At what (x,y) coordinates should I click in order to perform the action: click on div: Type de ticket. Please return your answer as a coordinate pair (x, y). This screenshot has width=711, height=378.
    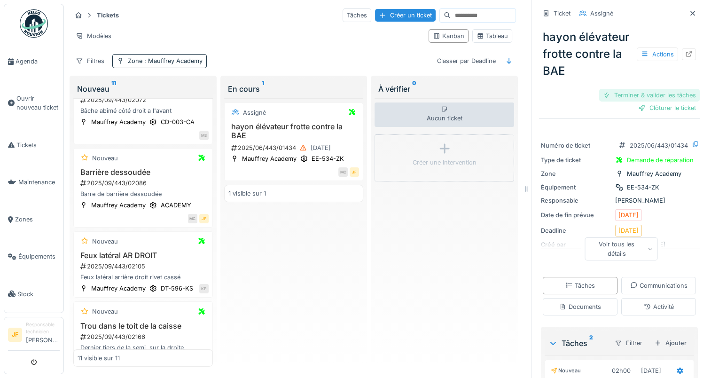
    Looking at the image, I should click on (576, 160).